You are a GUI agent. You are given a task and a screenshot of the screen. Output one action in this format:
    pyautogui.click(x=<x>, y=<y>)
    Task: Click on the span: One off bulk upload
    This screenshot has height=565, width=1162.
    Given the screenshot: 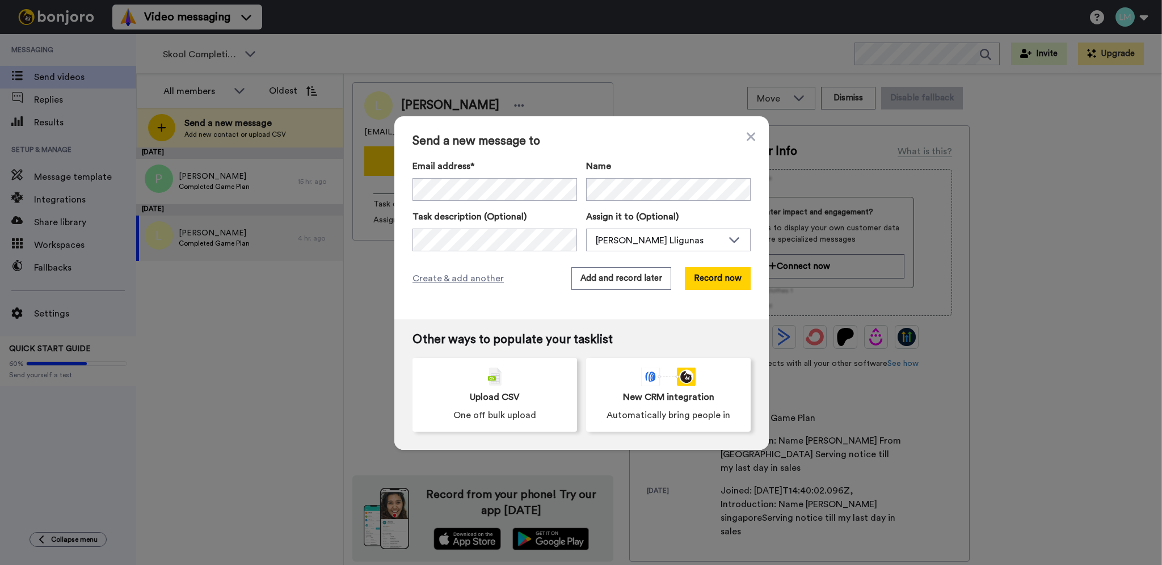 What is the action you would take?
    pyautogui.click(x=495, y=415)
    